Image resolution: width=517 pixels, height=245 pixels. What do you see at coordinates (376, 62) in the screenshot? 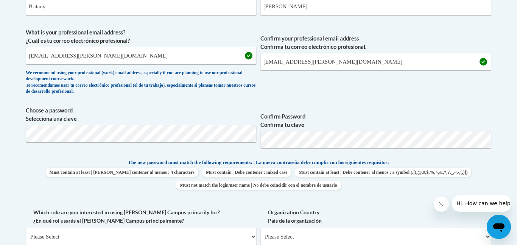
I see `input: Required` at bounding box center [376, 62].